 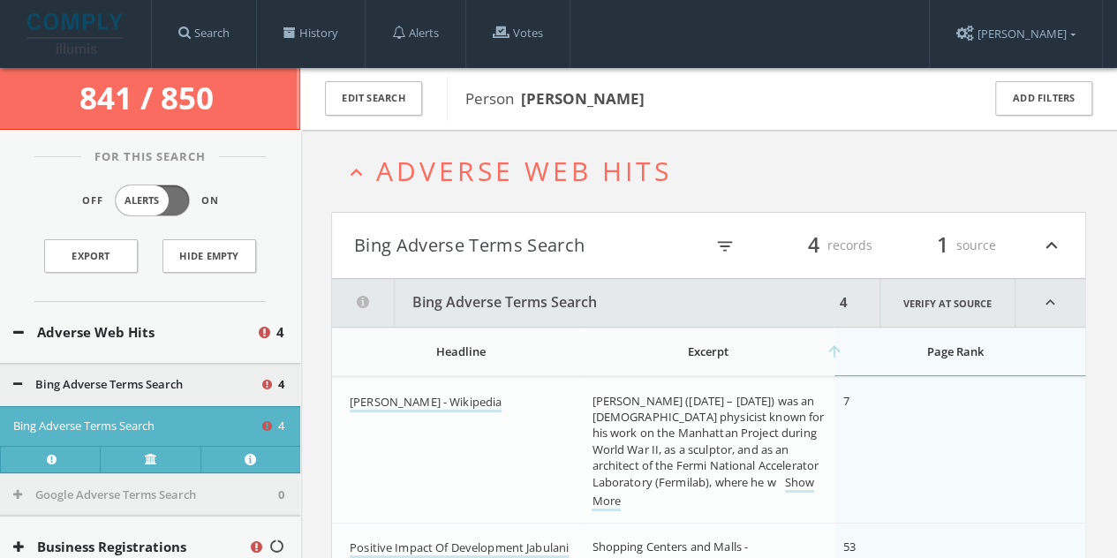 I want to click on span: On, so click(x=210, y=200).